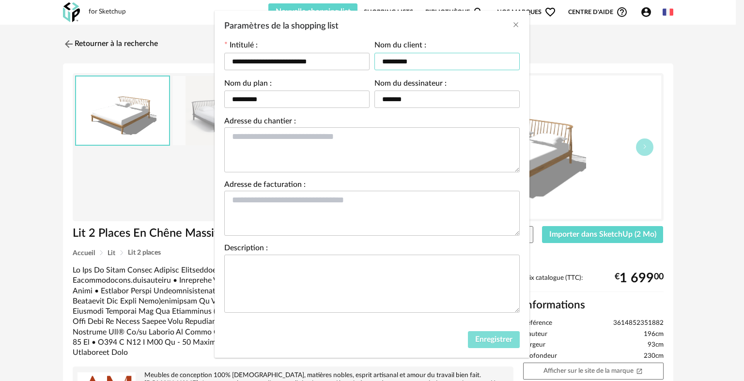 The width and height of the screenshot is (744, 381). What do you see at coordinates (260, 123) in the screenshot?
I see `label: Adresse du chantier :` at bounding box center [260, 123].